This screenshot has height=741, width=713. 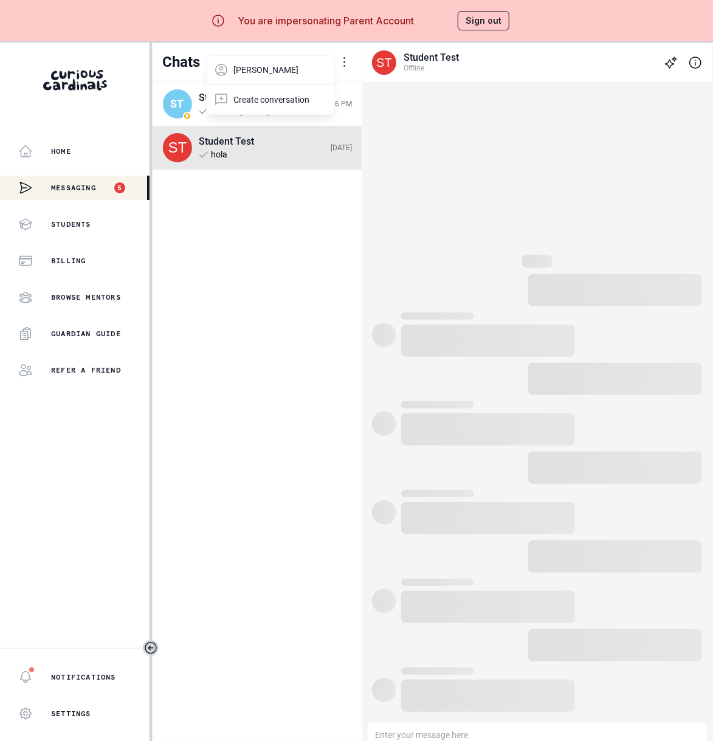 What do you see at coordinates (86, 297) in the screenshot?
I see `p: Browse Mentors` at bounding box center [86, 297].